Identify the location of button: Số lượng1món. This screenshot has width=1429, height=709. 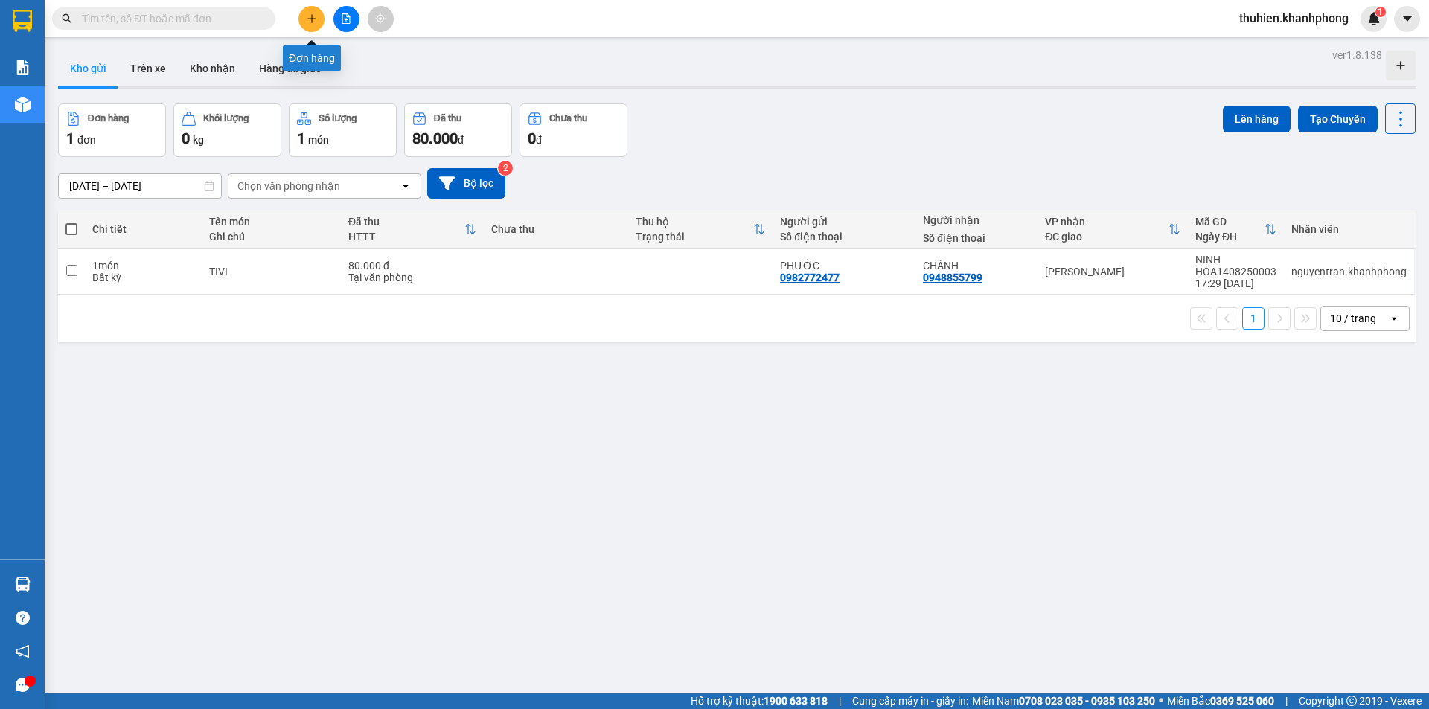
(342, 130).